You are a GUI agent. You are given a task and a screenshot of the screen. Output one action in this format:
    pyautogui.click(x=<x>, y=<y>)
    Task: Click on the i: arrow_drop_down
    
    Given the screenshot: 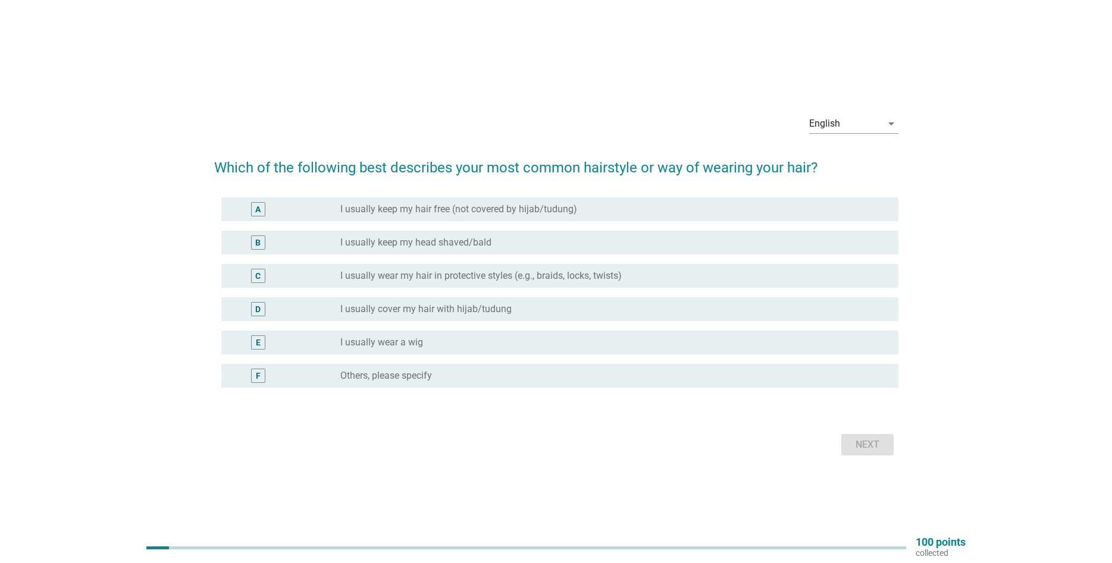 What is the action you would take?
    pyautogui.click(x=891, y=124)
    